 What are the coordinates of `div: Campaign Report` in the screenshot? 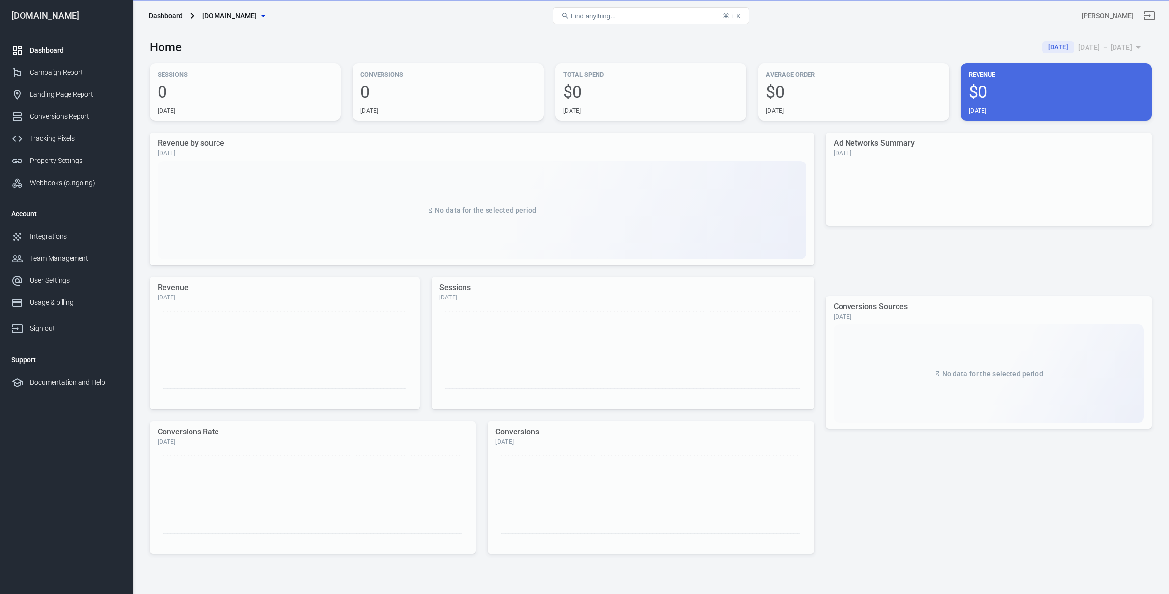 It's located at (76, 72).